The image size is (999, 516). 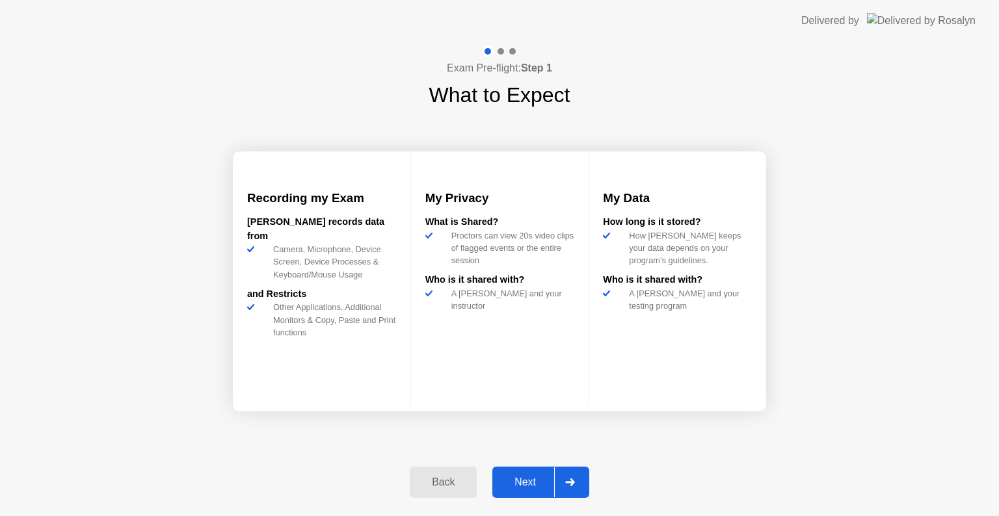 I want to click on h3: My Data, so click(x=677, y=198).